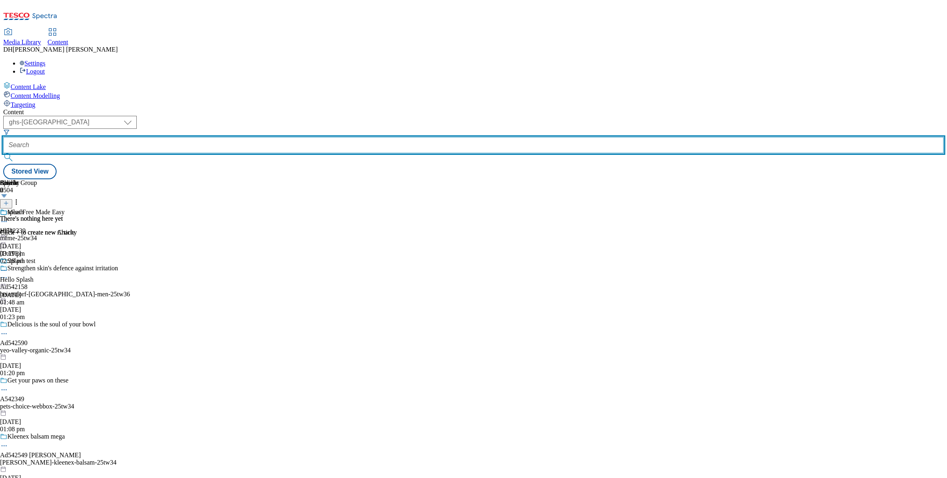  I want to click on span: Content Modelling, so click(35, 96).